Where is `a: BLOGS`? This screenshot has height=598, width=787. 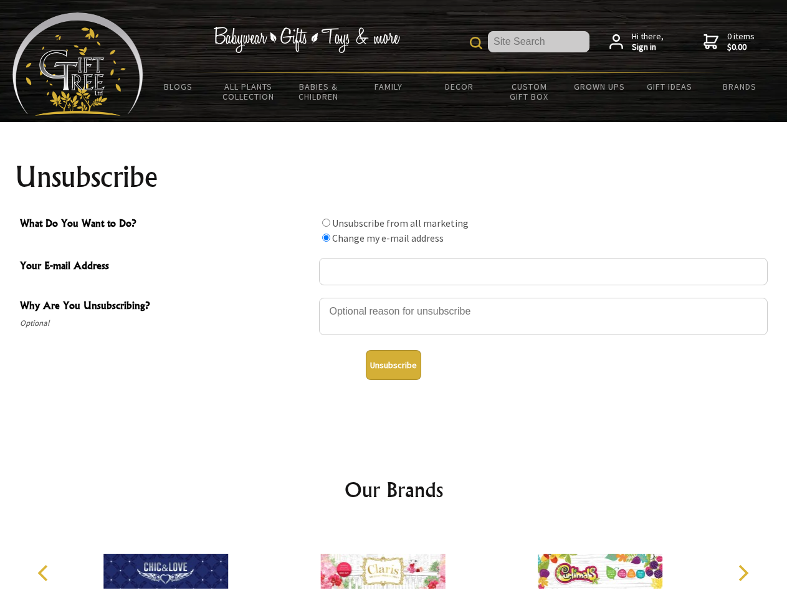
a: BLOGS is located at coordinates (178, 87).